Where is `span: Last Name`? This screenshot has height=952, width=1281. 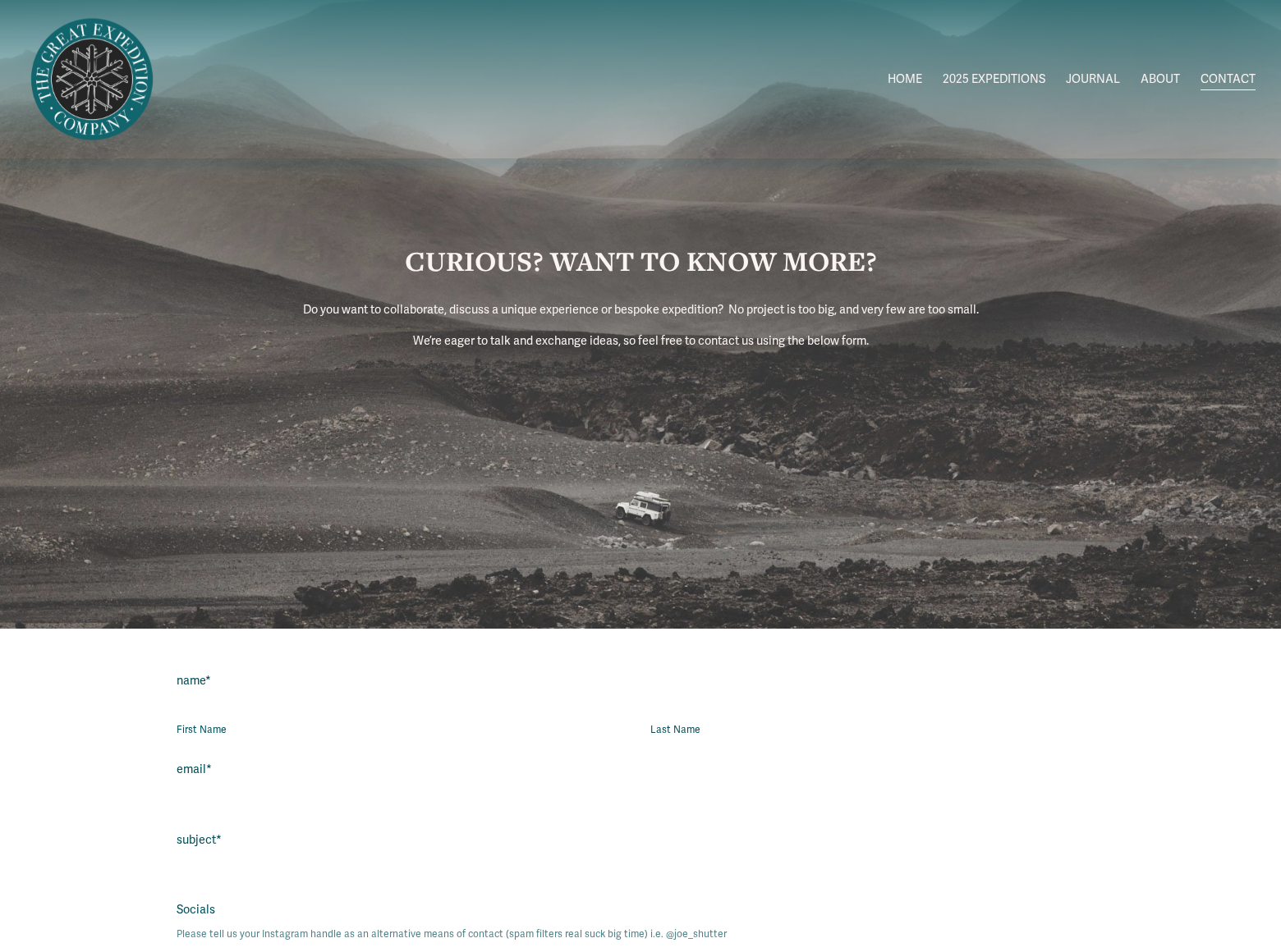 span: Last Name is located at coordinates (877, 731).